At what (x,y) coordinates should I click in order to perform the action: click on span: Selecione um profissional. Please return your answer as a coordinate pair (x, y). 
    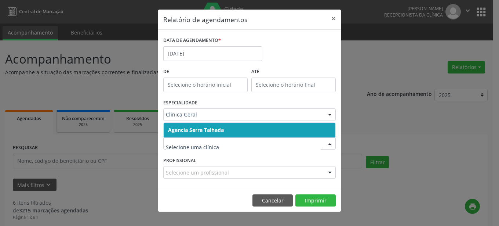
    Looking at the image, I should click on (197, 172).